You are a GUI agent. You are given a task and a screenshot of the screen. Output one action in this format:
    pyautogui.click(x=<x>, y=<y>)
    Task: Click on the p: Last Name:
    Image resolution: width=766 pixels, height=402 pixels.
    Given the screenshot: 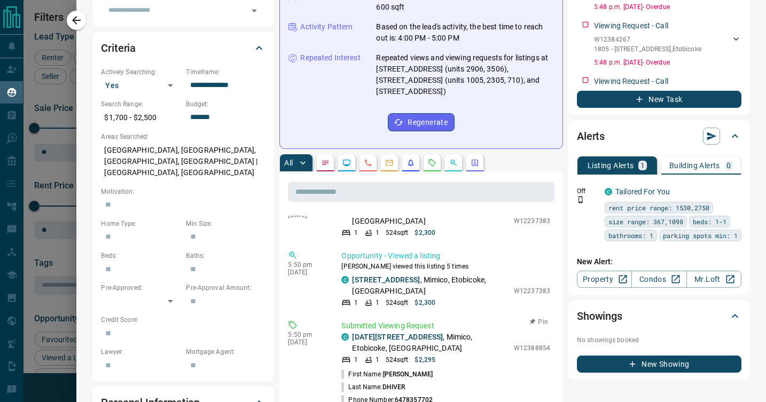 What is the action you would take?
    pyautogui.click(x=373, y=387)
    